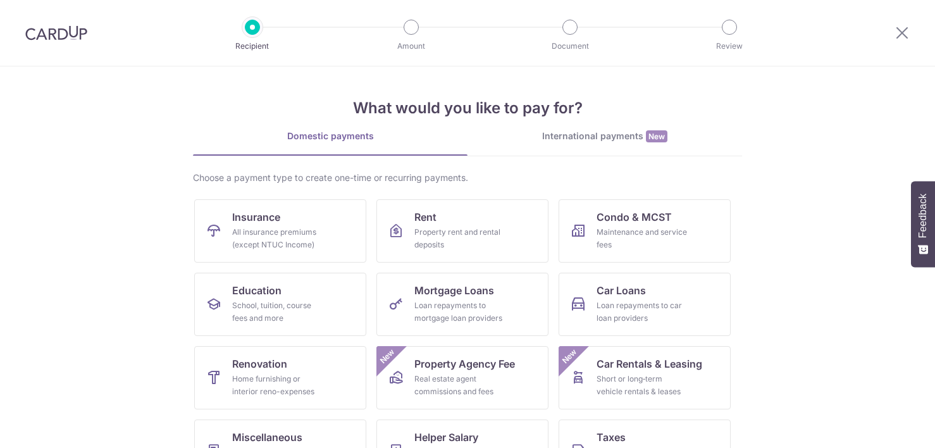 Image resolution: width=935 pixels, height=448 pixels. Describe the element at coordinates (923, 224) in the screenshot. I see `button: Feedback - Show survey` at that location.